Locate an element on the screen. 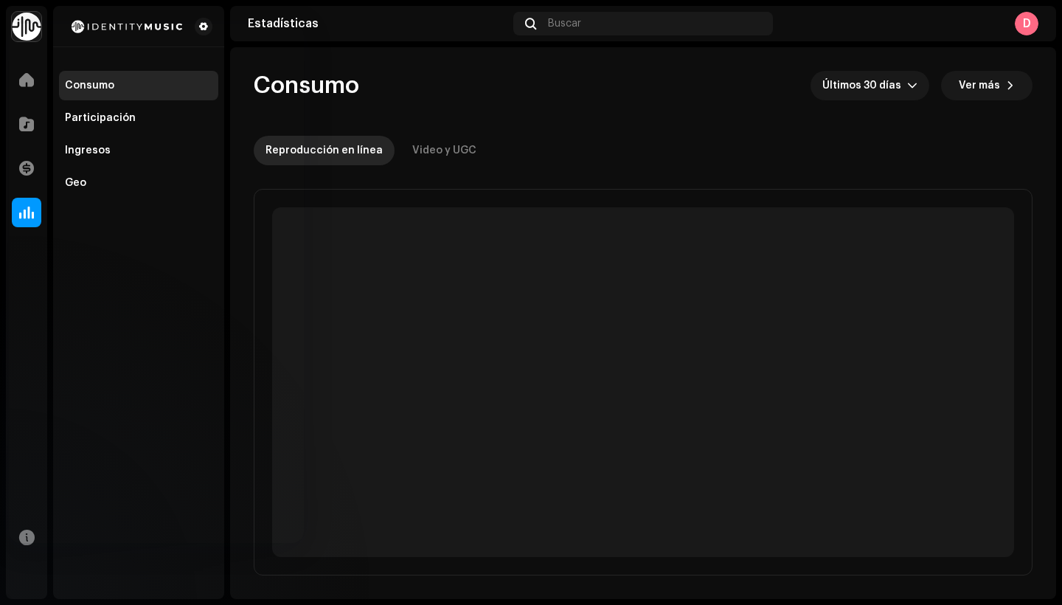 The image size is (1062, 605). div: D is located at coordinates (1027, 24).